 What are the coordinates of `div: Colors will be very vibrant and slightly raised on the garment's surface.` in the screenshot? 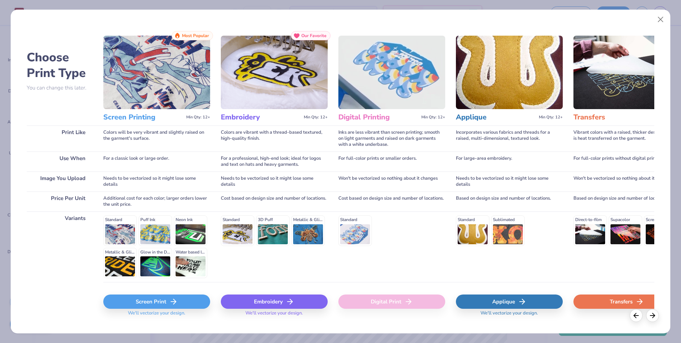 It's located at (157, 138).